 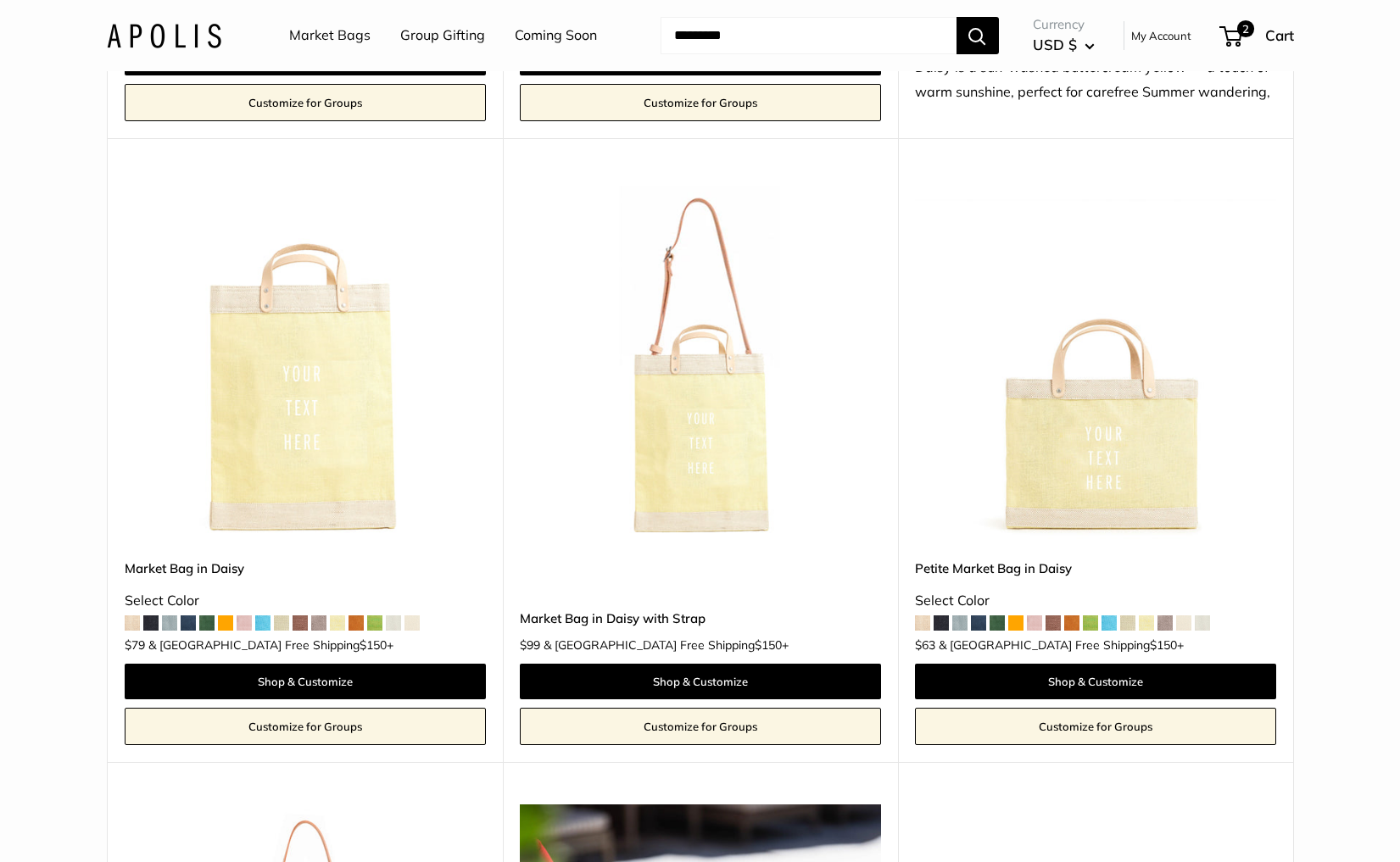 What do you see at coordinates (555, 36) in the screenshot?
I see `a: Coming Soon` at bounding box center [555, 36].